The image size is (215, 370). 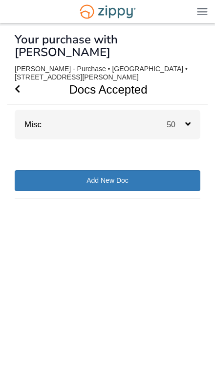 I want to click on img: Mobile Dropdown Menu, so click(x=202, y=11).